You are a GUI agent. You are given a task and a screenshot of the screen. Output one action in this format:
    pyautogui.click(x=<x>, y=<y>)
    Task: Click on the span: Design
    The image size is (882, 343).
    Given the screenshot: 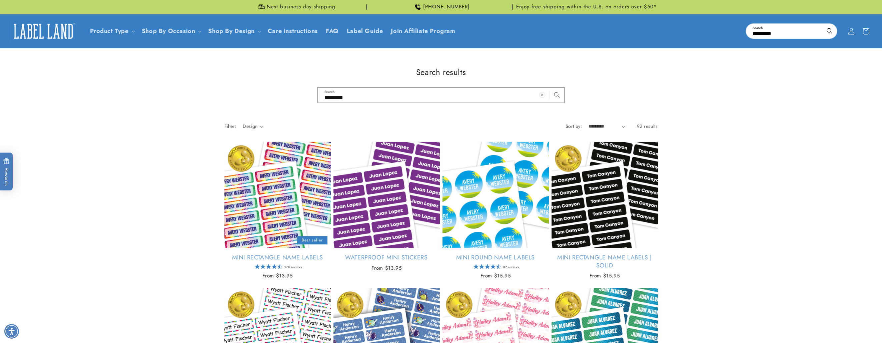 What is the action you would take?
    pyautogui.click(x=250, y=126)
    